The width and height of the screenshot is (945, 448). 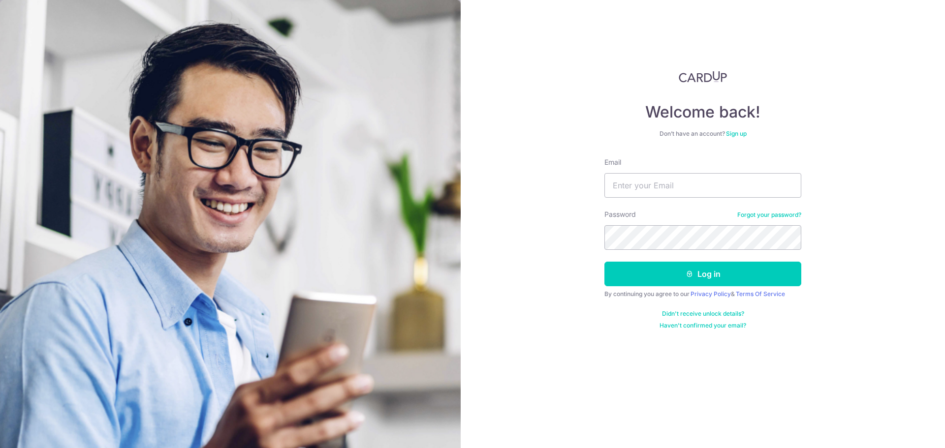 What do you see at coordinates (769, 215) in the screenshot?
I see `a: Forgot your password?` at bounding box center [769, 215].